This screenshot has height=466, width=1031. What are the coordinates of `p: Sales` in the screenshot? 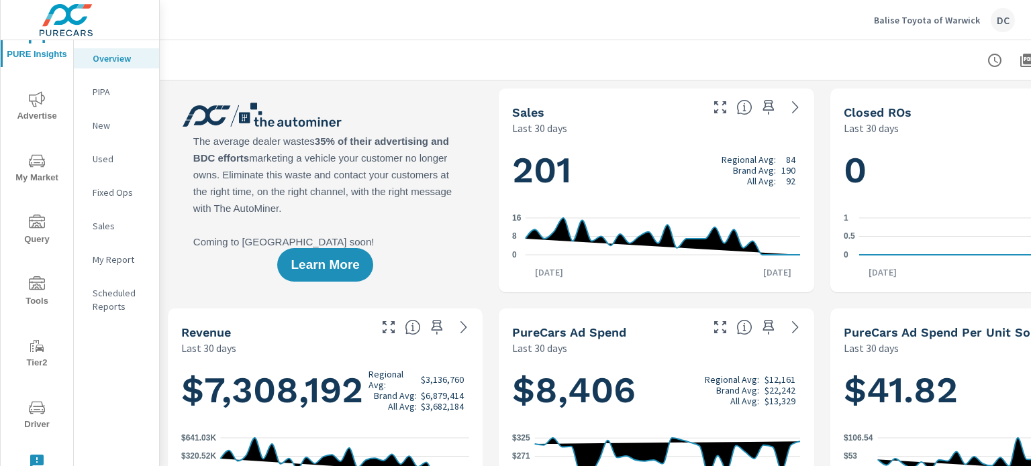 It's located at (120, 226).